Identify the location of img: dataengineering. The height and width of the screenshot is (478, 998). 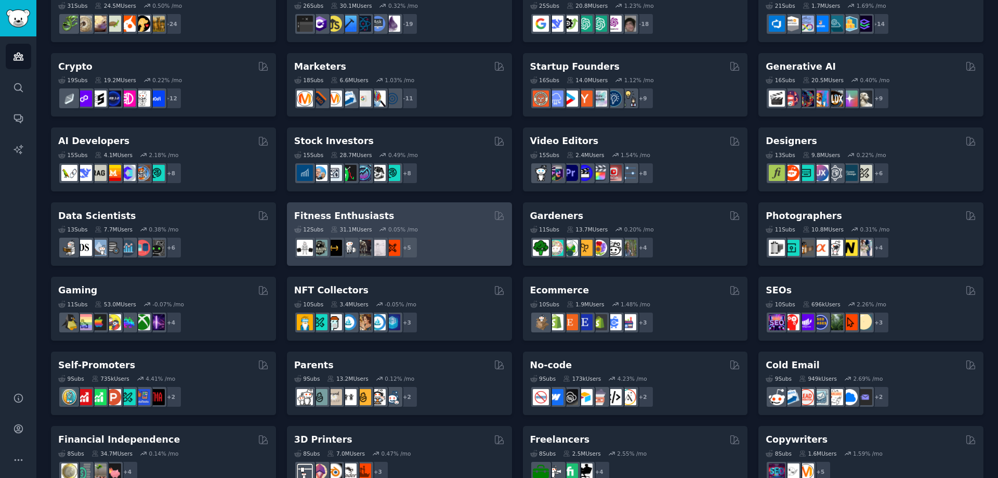
(113, 247).